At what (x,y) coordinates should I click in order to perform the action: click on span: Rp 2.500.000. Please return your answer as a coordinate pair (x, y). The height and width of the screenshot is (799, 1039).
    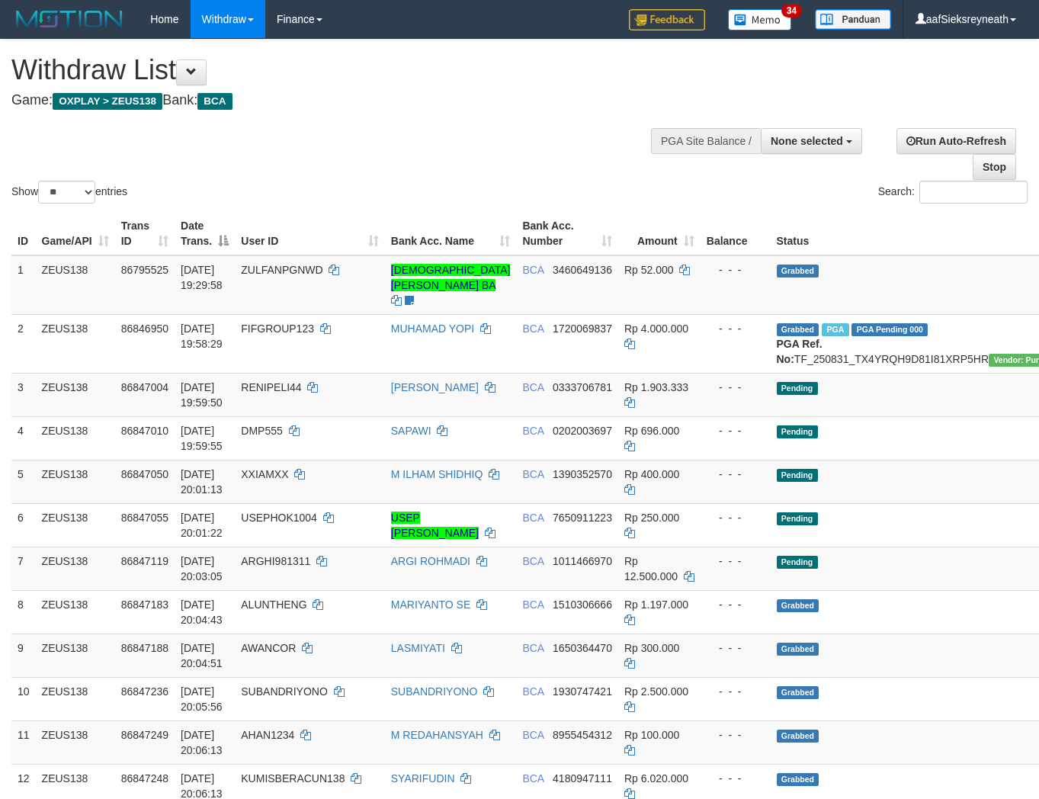
    Looking at the image, I should click on (657, 692).